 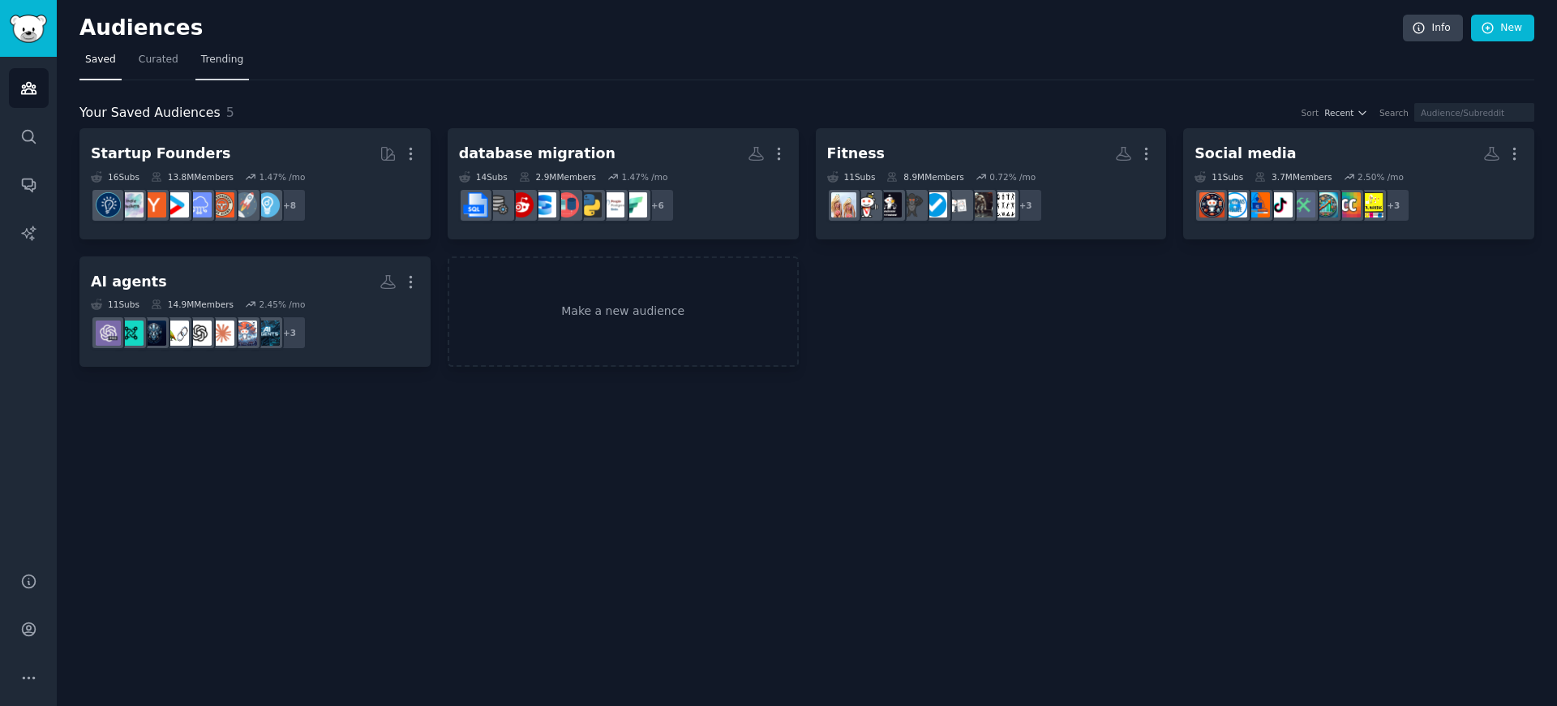 I want to click on img: aiagents, so click(x=267, y=333).